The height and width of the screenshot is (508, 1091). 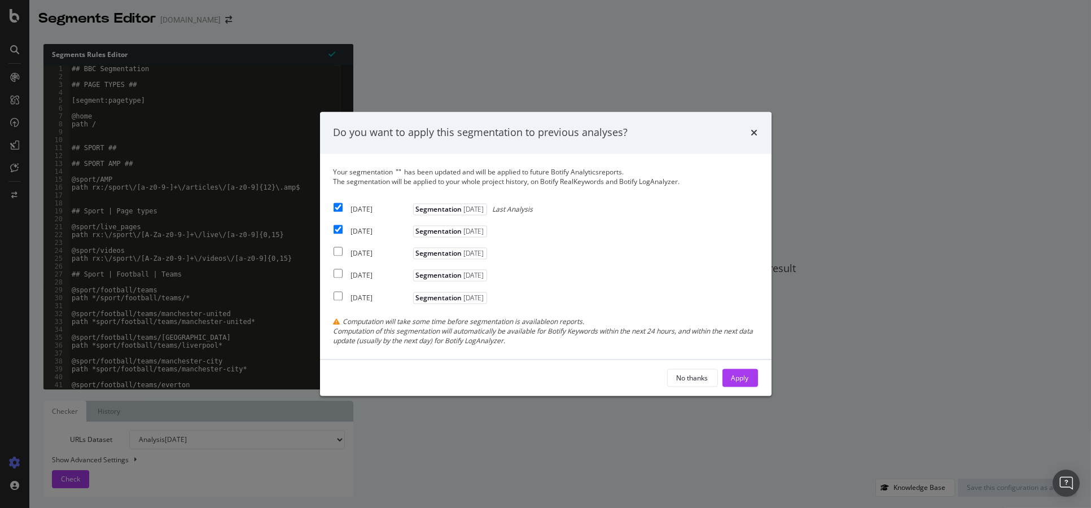 What do you see at coordinates (1066, 483) in the screenshot?
I see `div: Open Intercom Messenger` at bounding box center [1066, 483].